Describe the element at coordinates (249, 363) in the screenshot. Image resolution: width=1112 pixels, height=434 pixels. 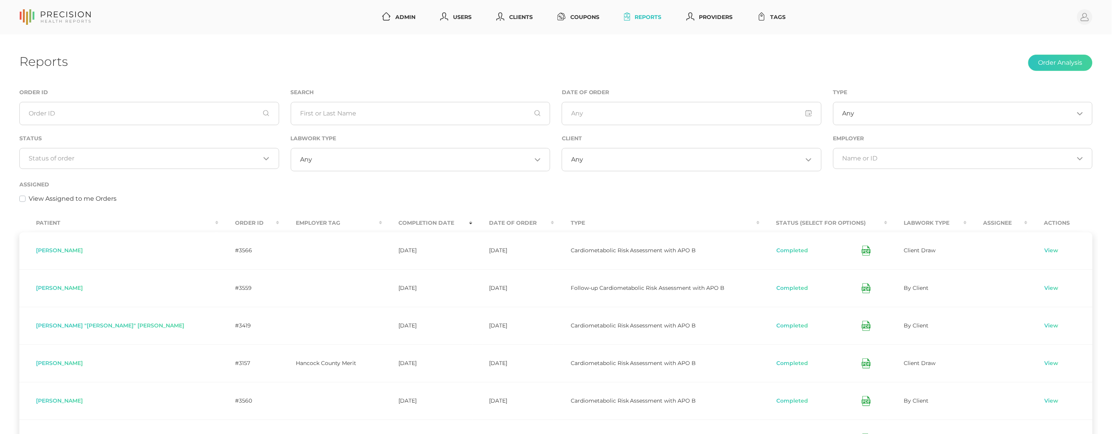
I see `td: #3157` at that location.